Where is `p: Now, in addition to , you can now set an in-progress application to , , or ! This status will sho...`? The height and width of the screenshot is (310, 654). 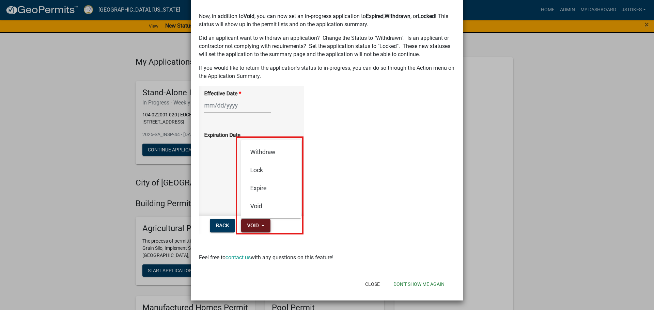 p: Now, in addition to , you can now set an in-progress application to , , or ! This status will sho... is located at coordinates (327, 20).